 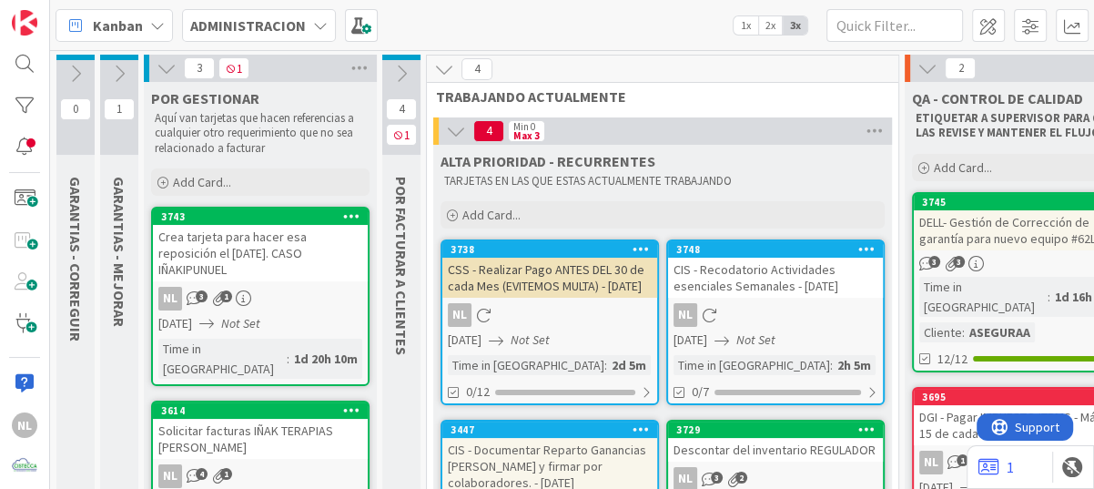 What do you see at coordinates (998, 98) in the screenshot?
I see `span: QA - CONTROL DE CALIDAD` at bounding box center [998, 98].